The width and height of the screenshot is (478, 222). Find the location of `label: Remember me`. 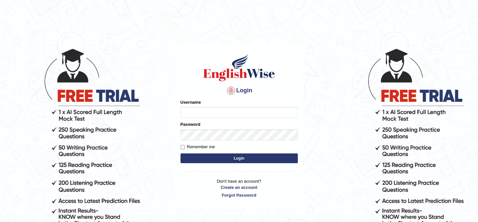

label: Remember me is located at coordinates (198, 147).